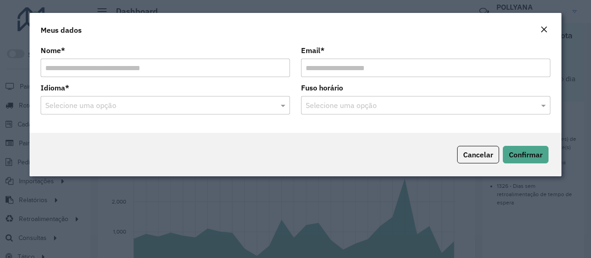  I want to click on label: Idioma, so click(55, 88).